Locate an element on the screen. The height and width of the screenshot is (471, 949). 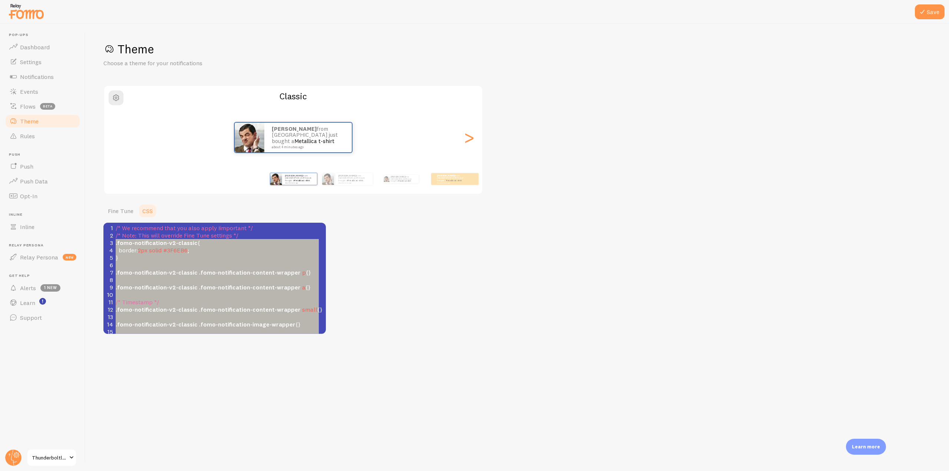
span: Events is located at coordinates (29, 92).